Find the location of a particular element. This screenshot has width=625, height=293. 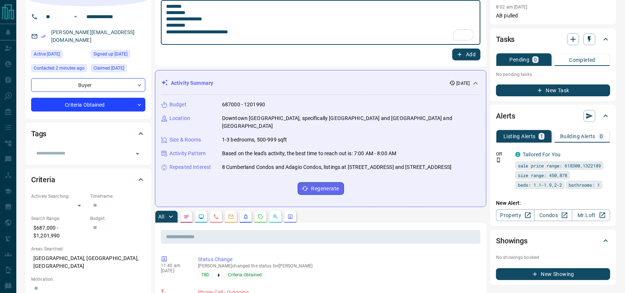

svg: Requests is located at coordinates (261, 217).